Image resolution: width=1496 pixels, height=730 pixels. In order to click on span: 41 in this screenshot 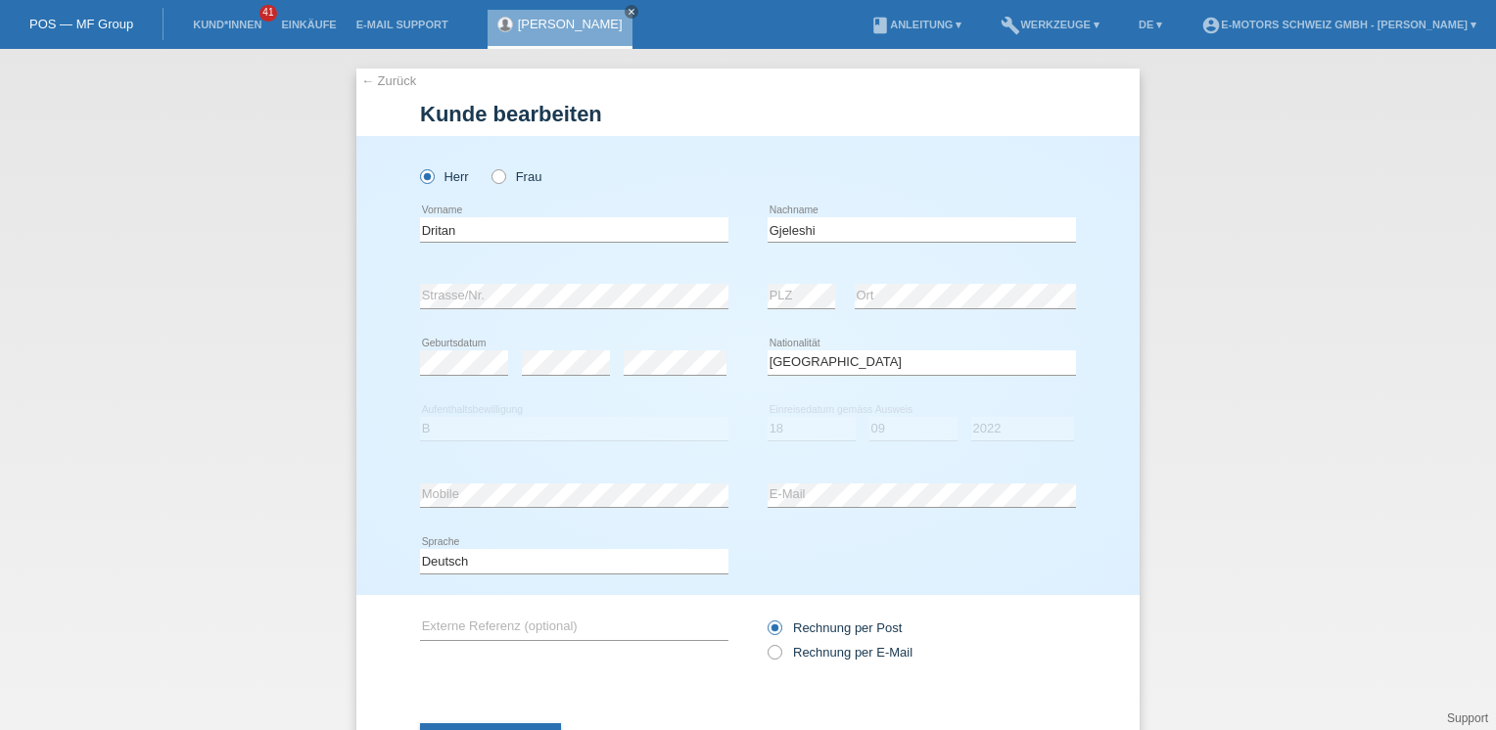, I will do `click(268, 13)`.